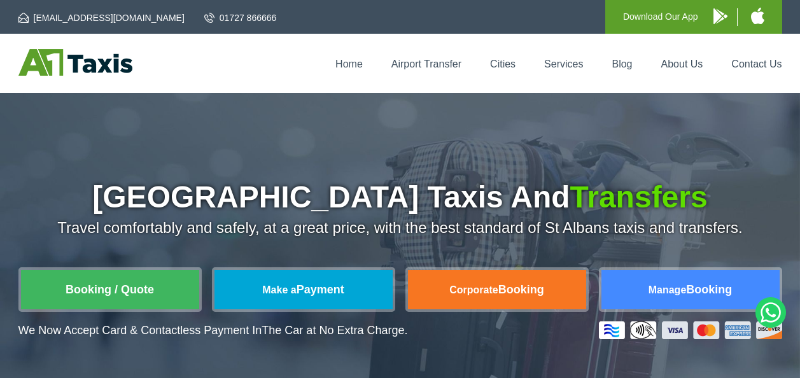 Image resolution: width=800 pixels, height=378 pixels. I want to click on p: Download Our App, so click(661, 17).